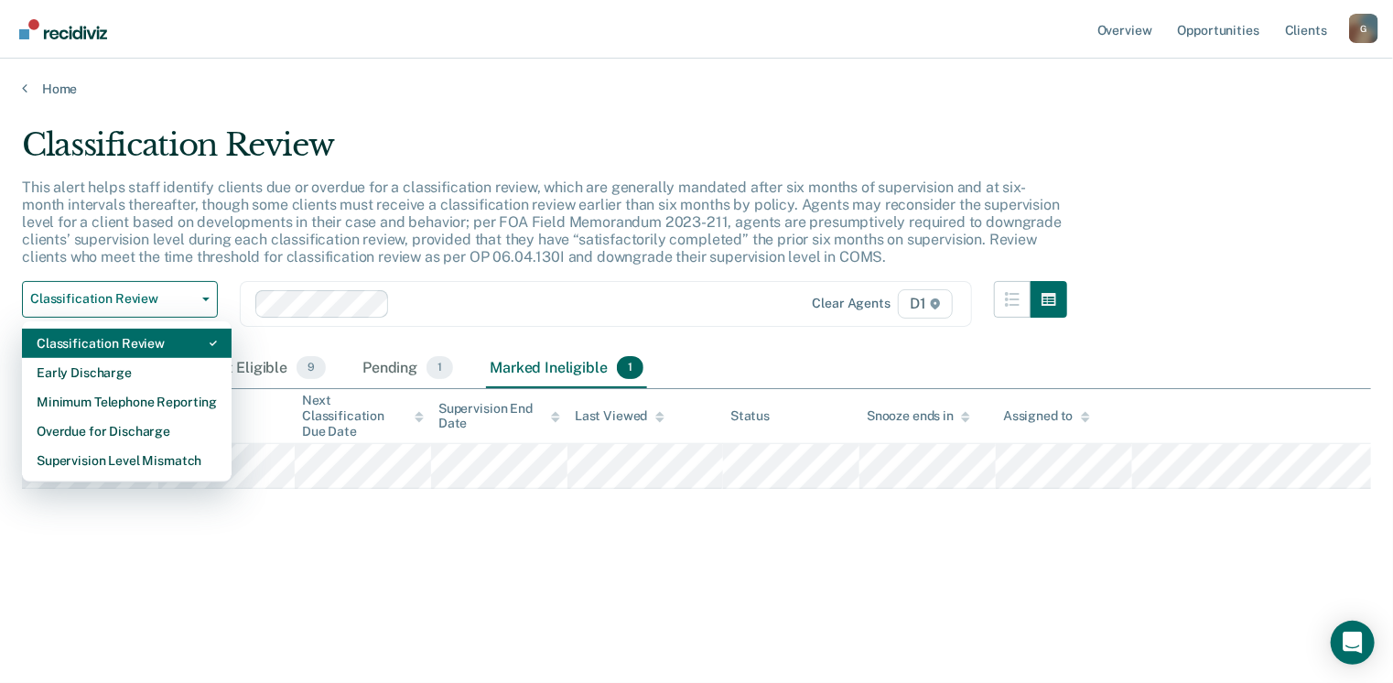 The height and width of the screenshot is (683, 1393). I want to click on span: Classification Review, so click(113, 298).